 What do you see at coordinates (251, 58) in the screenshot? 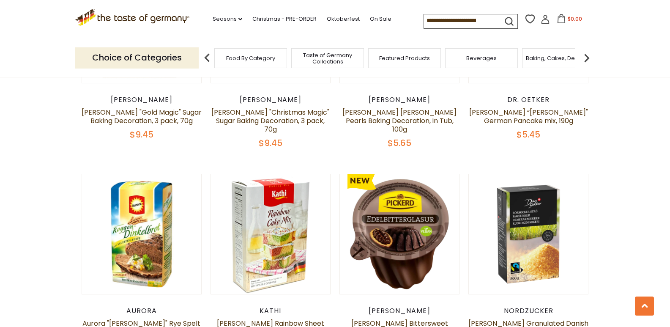
I see `span: Food By Category` at bounding box center [251, 58].